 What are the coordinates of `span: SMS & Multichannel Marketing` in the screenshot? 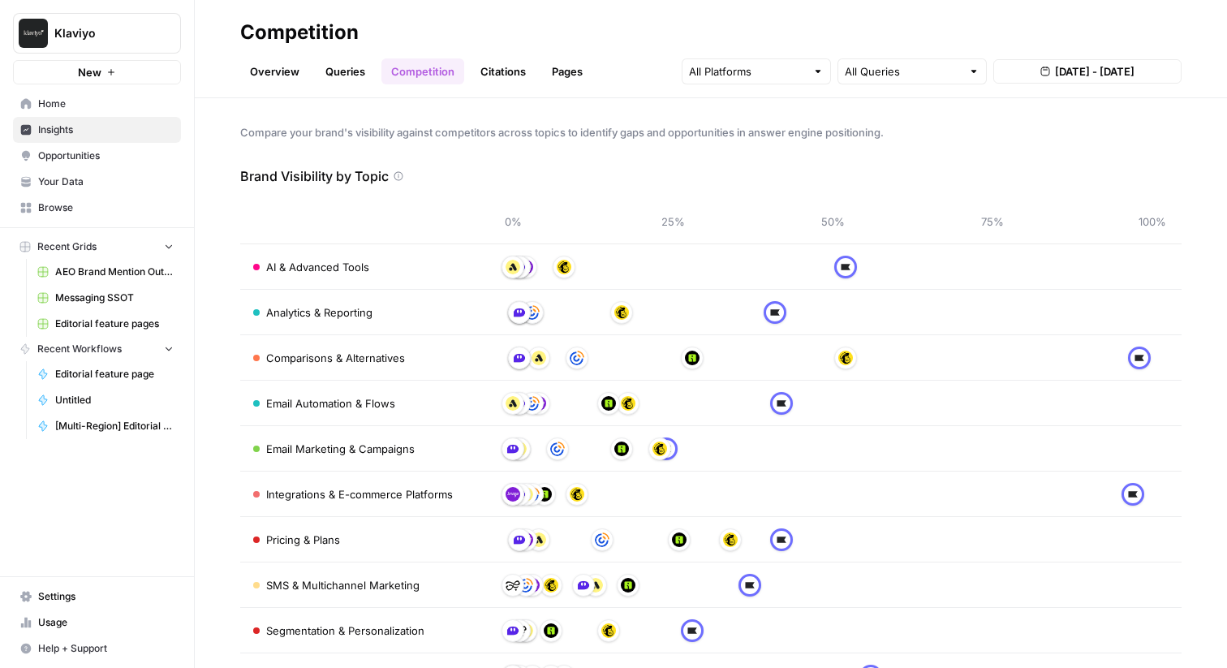 It's located at (342, 585).